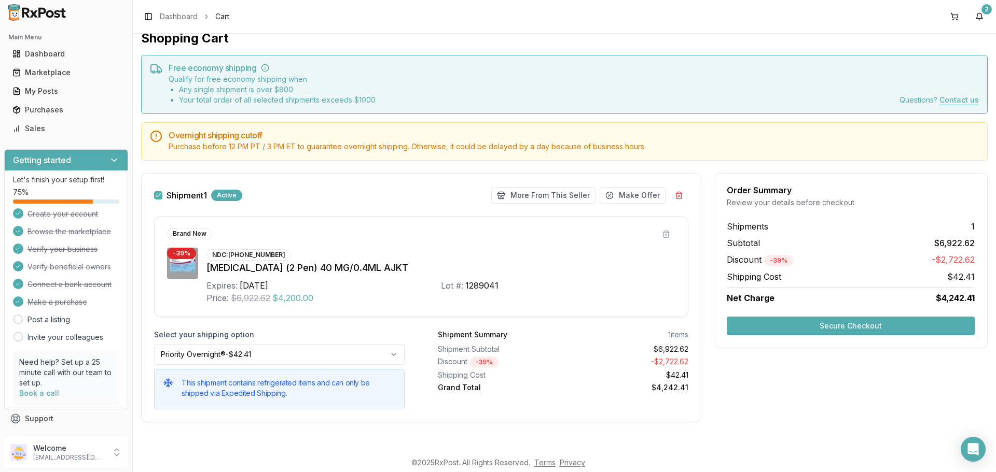 This screenshot has width=996, height=472. I want to click on a: My Posts, so click(66, 91).